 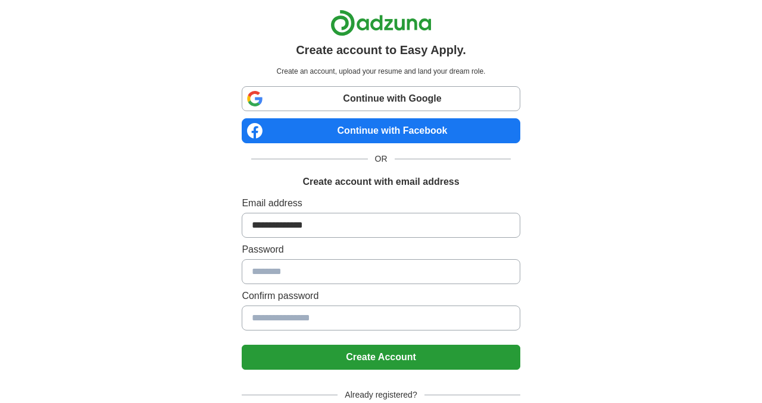 I want to click on button: Create Account, so click(x=380, y=358).